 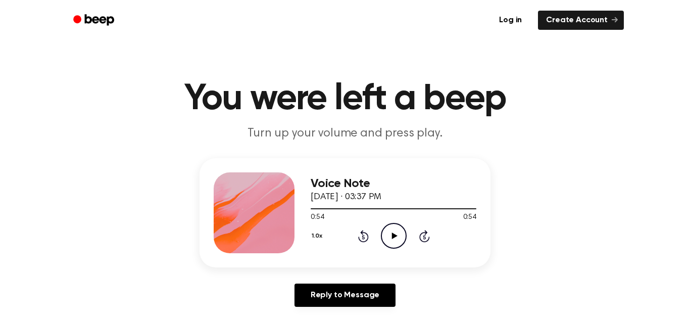 What do you see at coordinates (345, 99) in the screenshot?
I see `h1: You were left a beep` at bounding box center [345, 99].